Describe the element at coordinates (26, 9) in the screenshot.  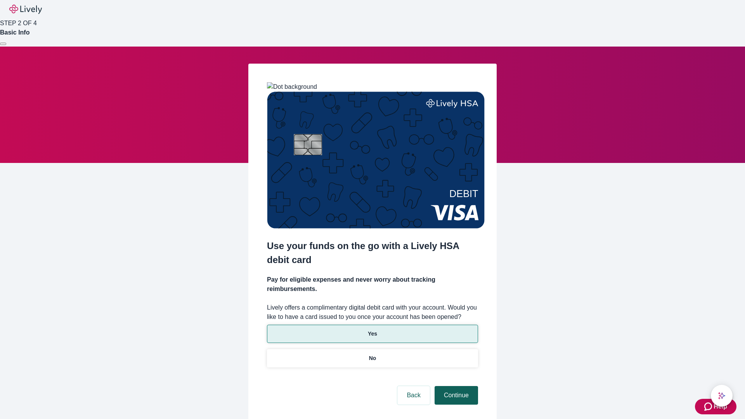
I see `img: Lively` at that location.